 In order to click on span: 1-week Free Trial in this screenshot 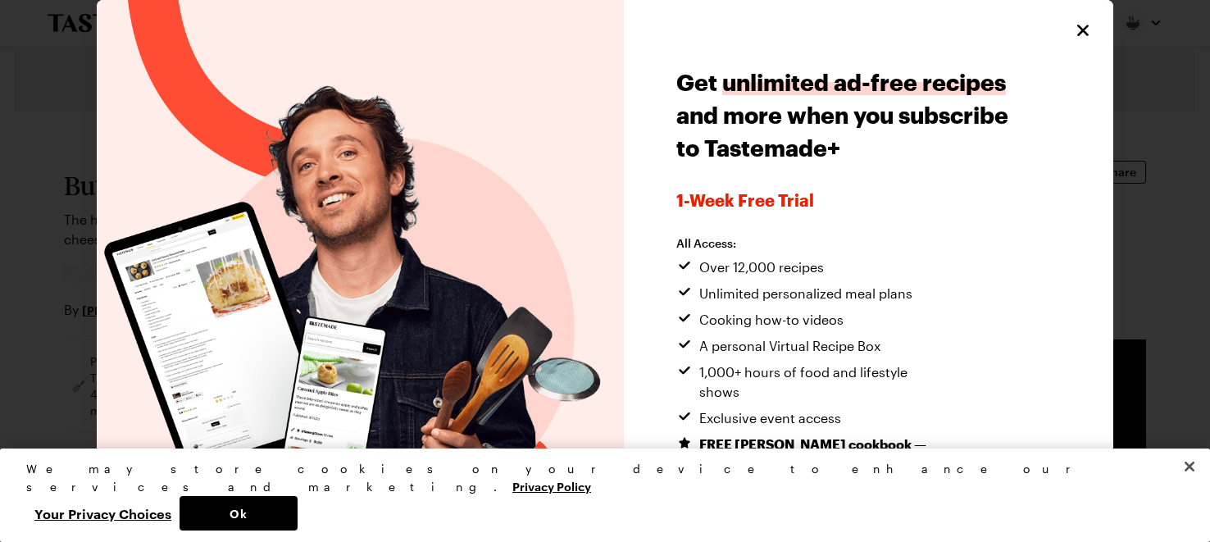, I will do `click(845, 200)`.